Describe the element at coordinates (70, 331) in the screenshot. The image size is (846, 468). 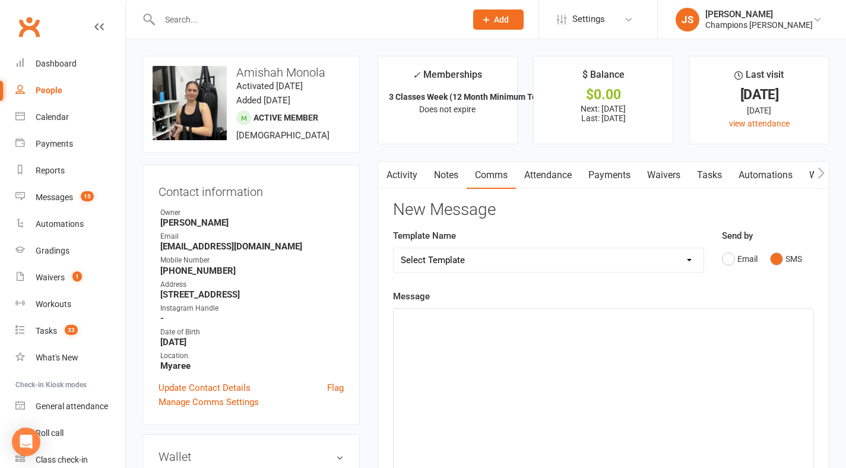
I see `a: Tasks 33` at that location.